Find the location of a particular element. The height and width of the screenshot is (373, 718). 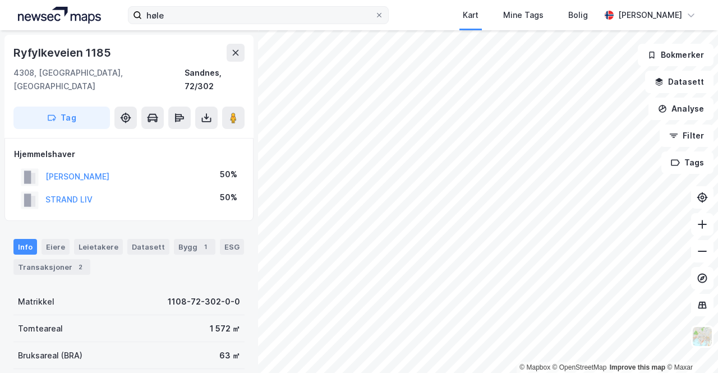

a: Improve this map is located at coordinates (637, 367).